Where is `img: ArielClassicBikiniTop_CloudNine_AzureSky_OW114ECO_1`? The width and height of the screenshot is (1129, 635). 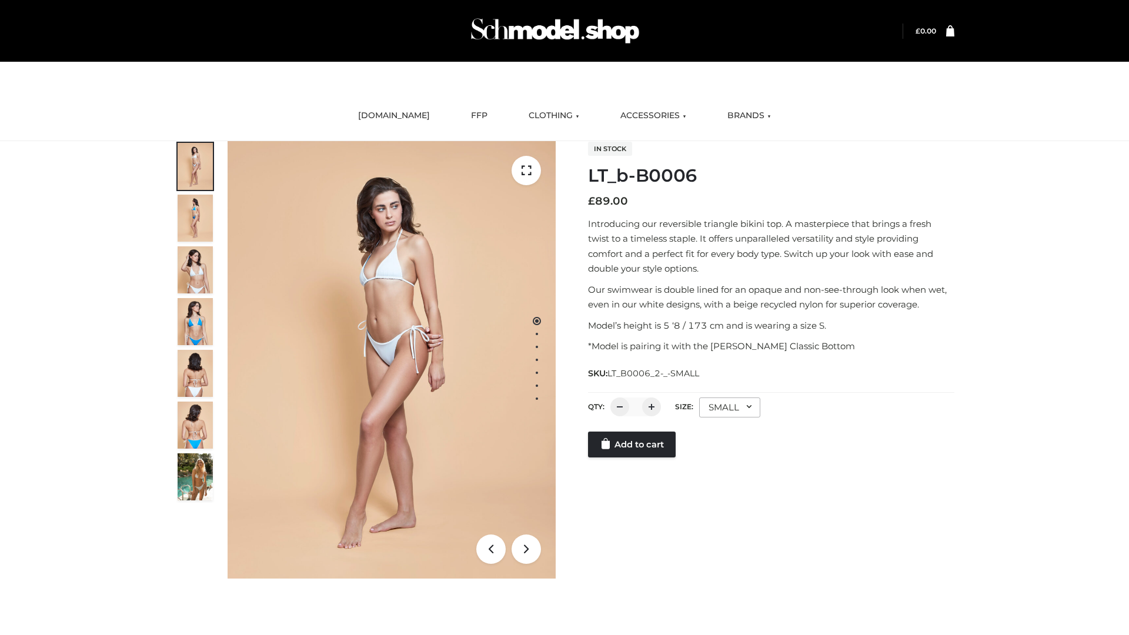
img: ArielClassicBikiniTop_CloudNine_AzureSky_OW114ECO_1 is located at coordinates (392, 360).